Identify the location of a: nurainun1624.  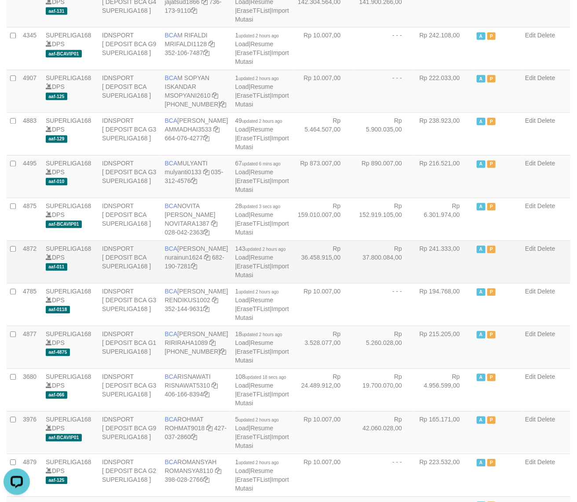
(184, 258).